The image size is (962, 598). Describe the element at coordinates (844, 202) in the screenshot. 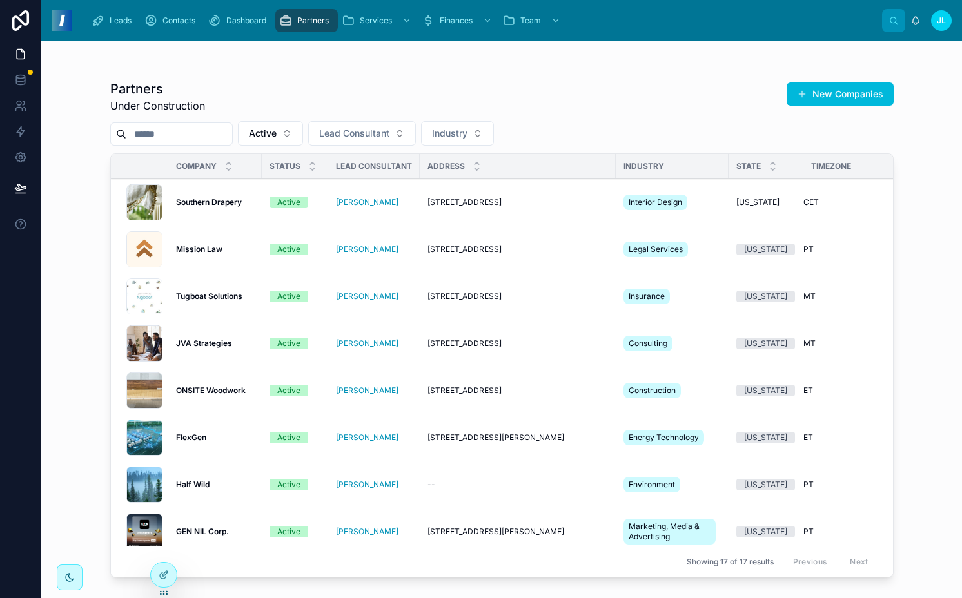

I see `a: CET` at that location.